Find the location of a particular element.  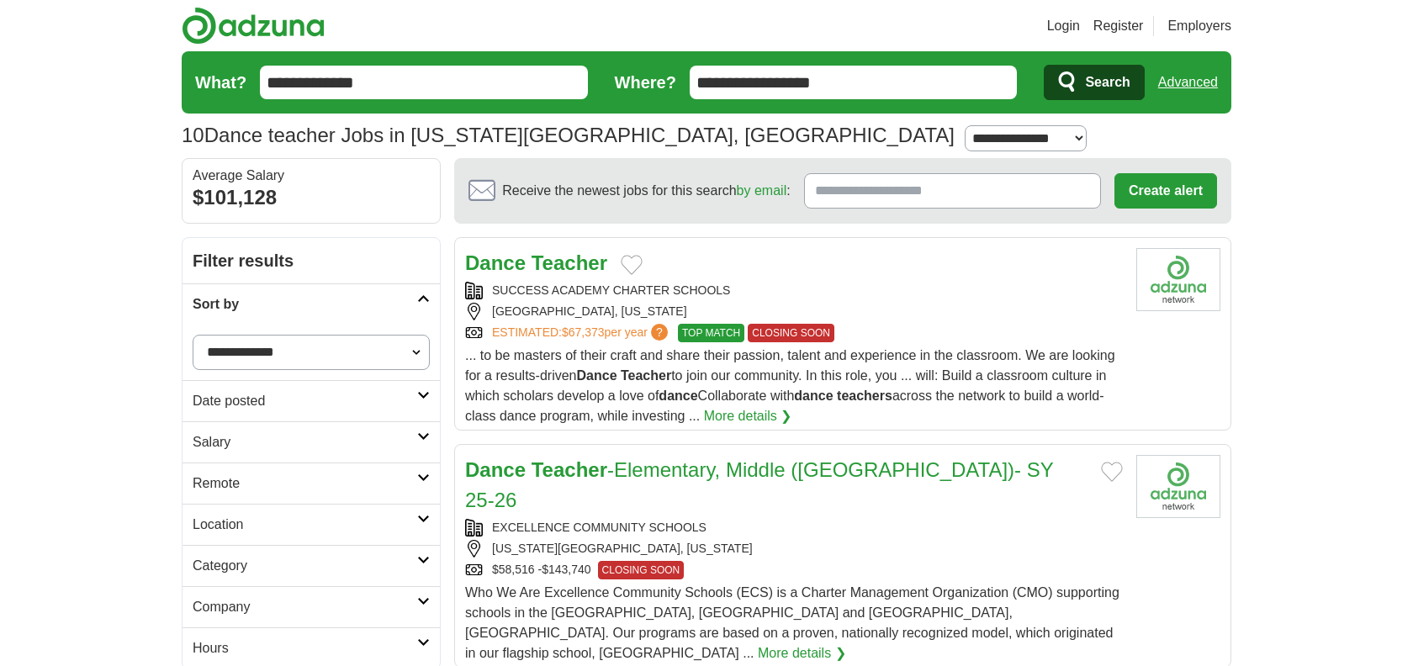

strong: teachers is located at coordinates (865, 395).